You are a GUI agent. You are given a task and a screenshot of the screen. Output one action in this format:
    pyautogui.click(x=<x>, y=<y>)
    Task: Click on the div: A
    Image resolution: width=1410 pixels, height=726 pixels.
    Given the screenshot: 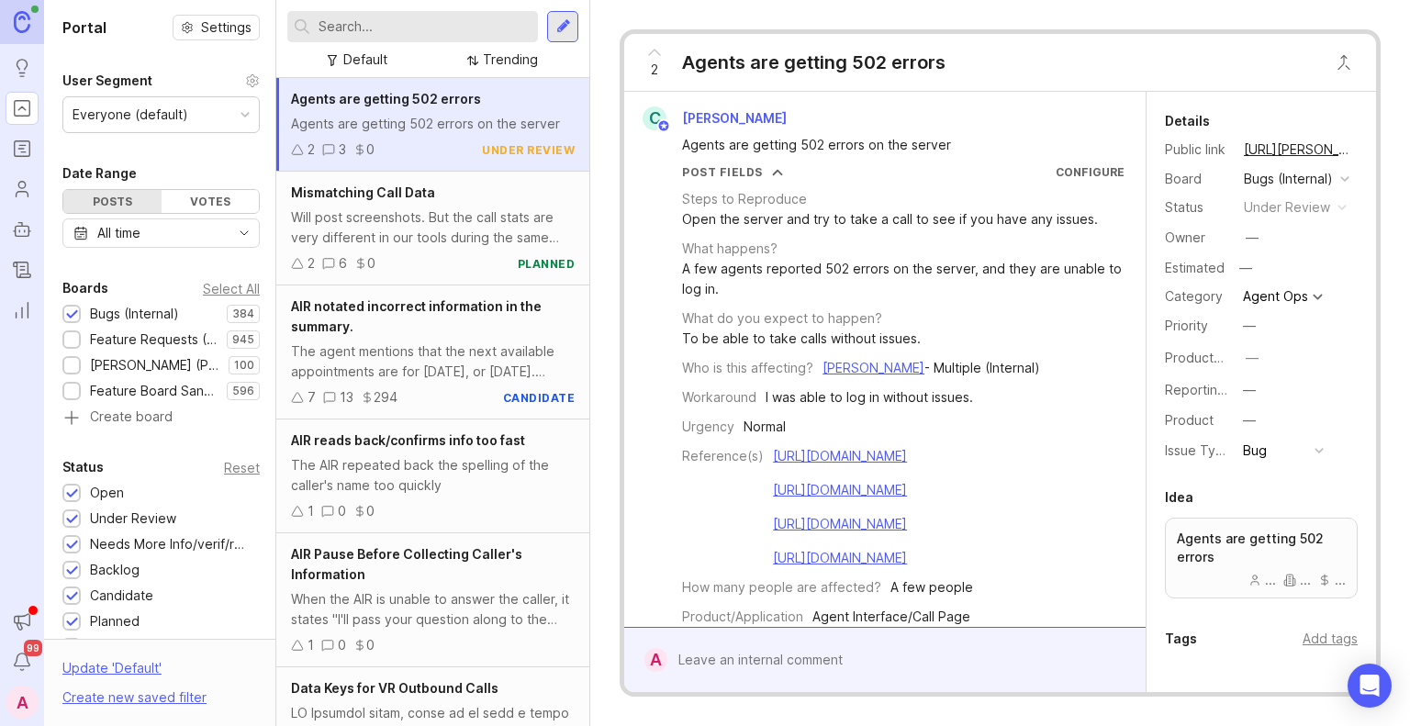 What is the action you would take?
    pyautogui.click(x=22, y=702)
    